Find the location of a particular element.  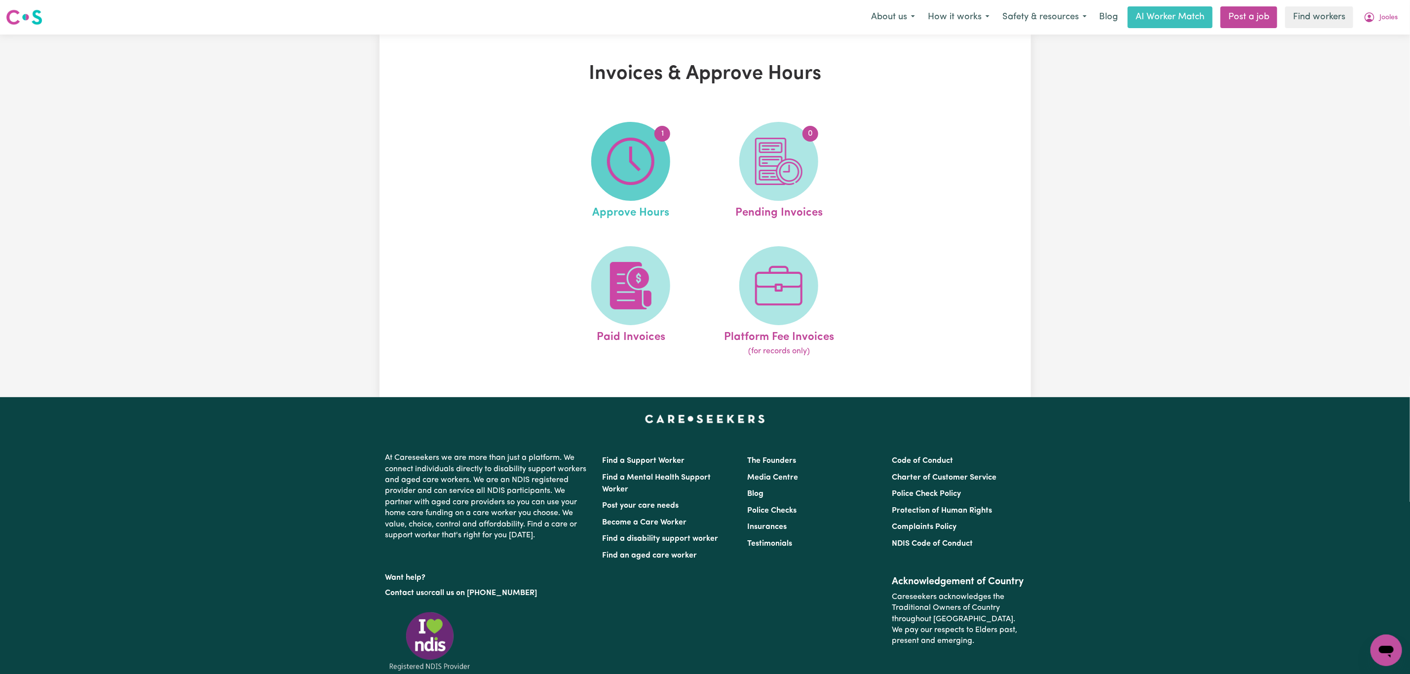

a: Approve Hours is located at coordinates (631, 172).